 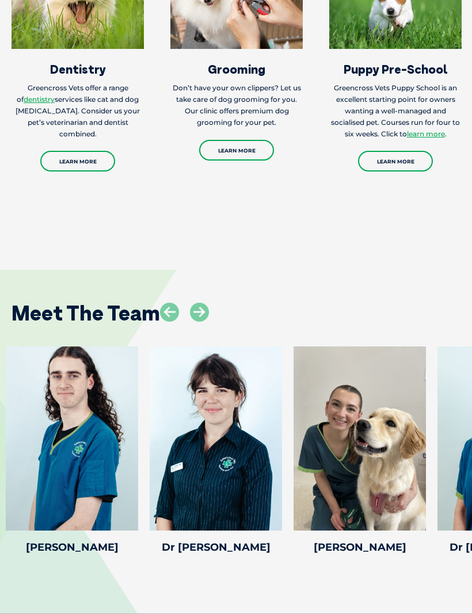 What do you see at coordinates (237, 105) in the screenshot?
I see `p: Don’t have your own clippers? Let us take care of dog grooming for you. Our clinic offers premium...` at bounding box center [237, 105].